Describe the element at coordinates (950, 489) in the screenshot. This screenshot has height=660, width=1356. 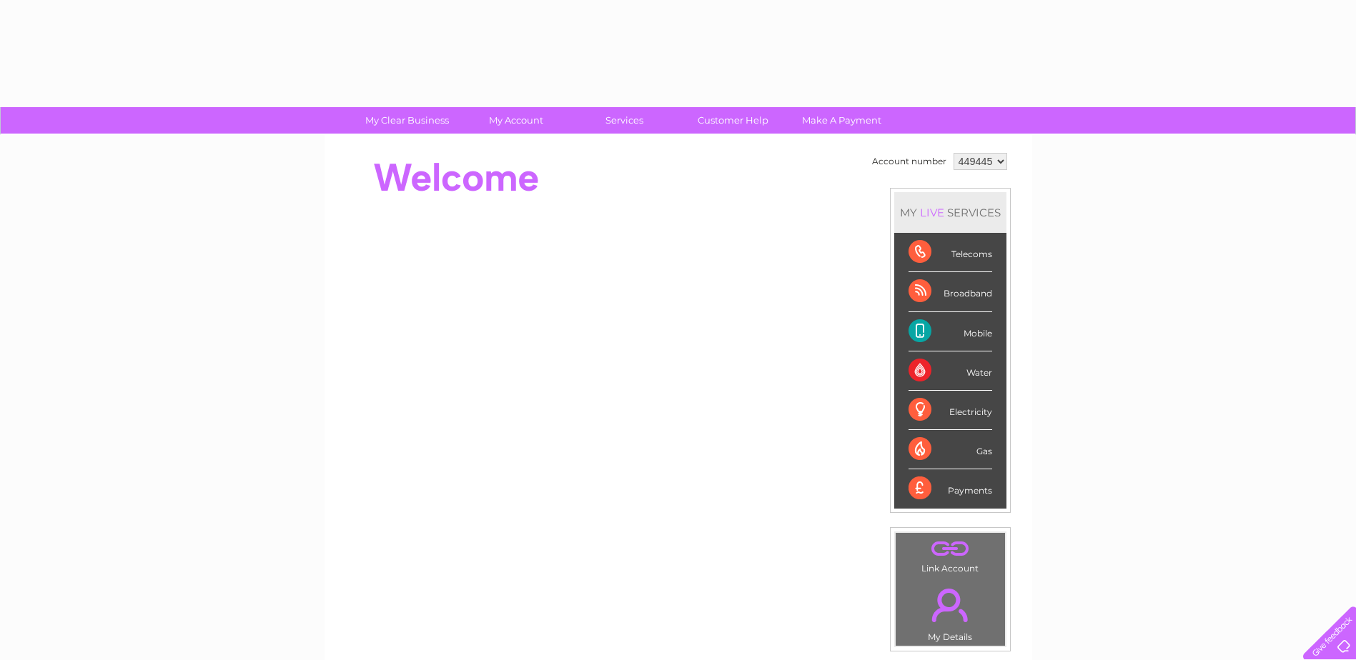
I see `div: Payments` at that location.